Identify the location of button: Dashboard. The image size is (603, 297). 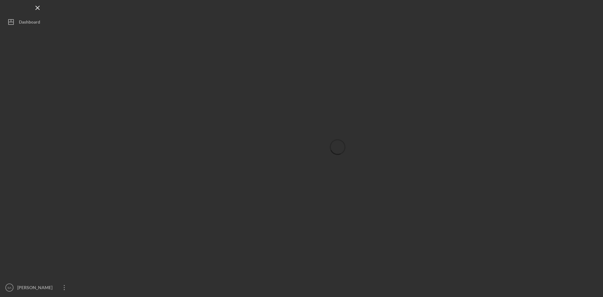
(38, 22).